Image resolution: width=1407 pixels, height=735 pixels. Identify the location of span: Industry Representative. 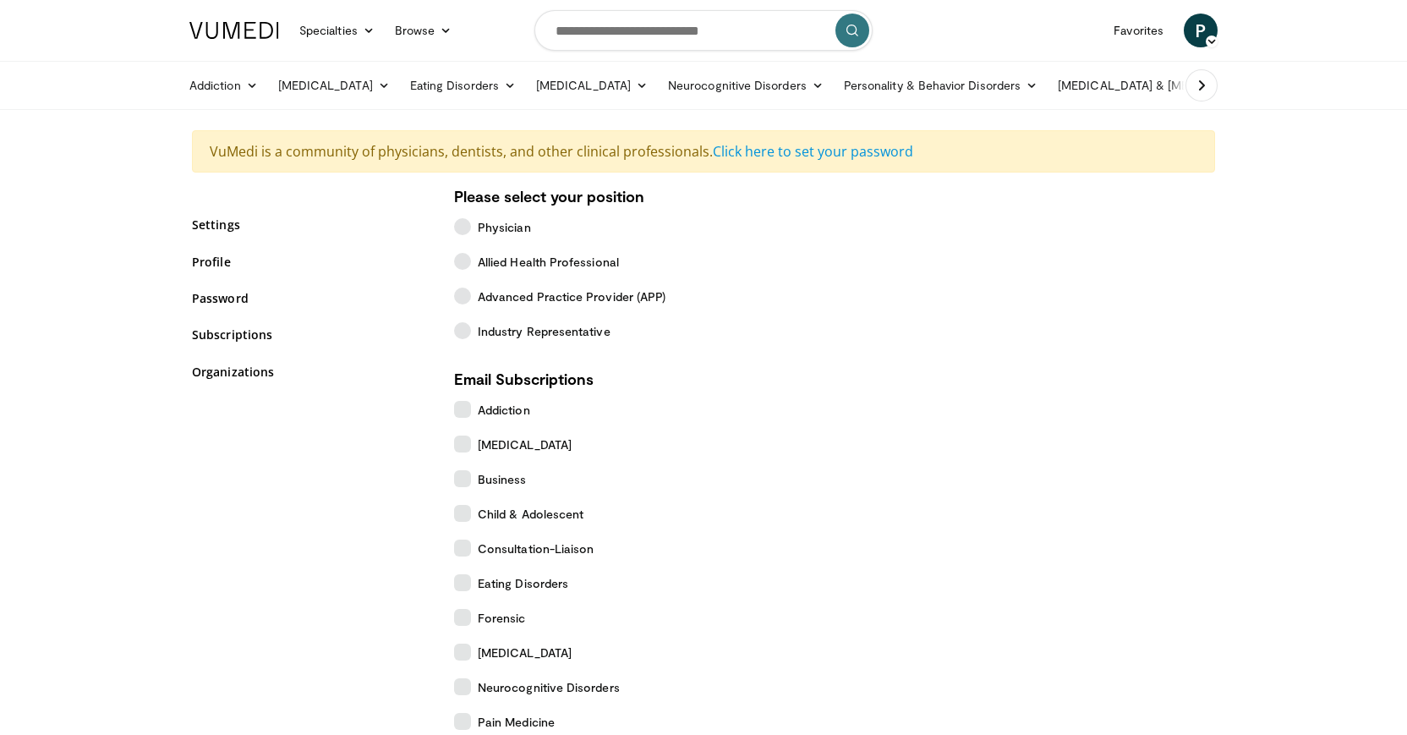
(544, 331).